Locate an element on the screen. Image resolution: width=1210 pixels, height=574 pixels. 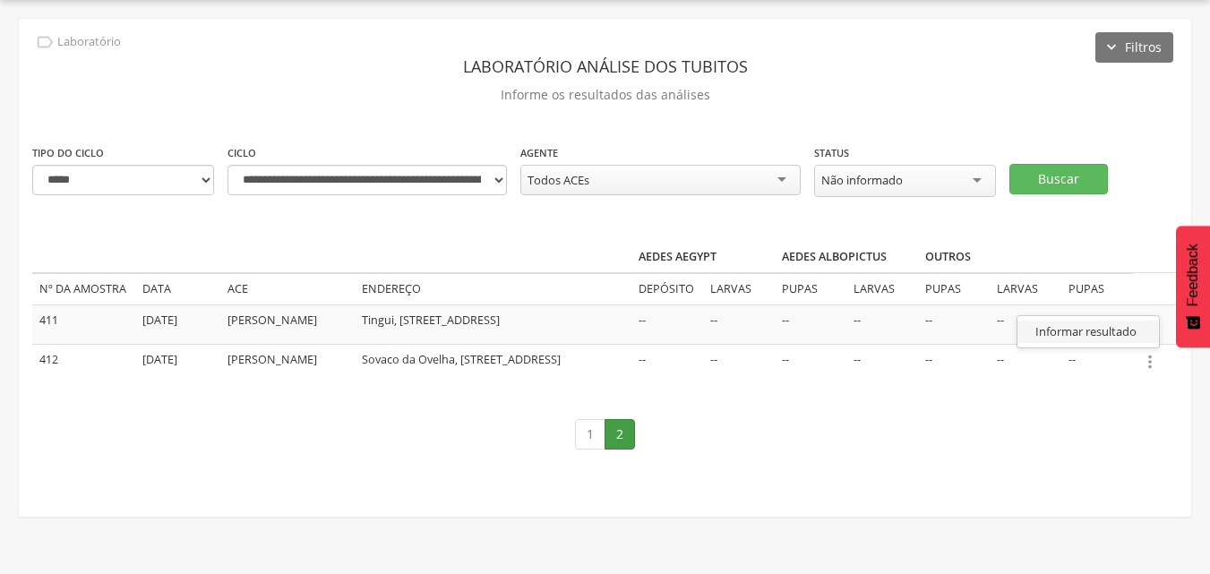
label: Status is located at coordinates (831, 153).